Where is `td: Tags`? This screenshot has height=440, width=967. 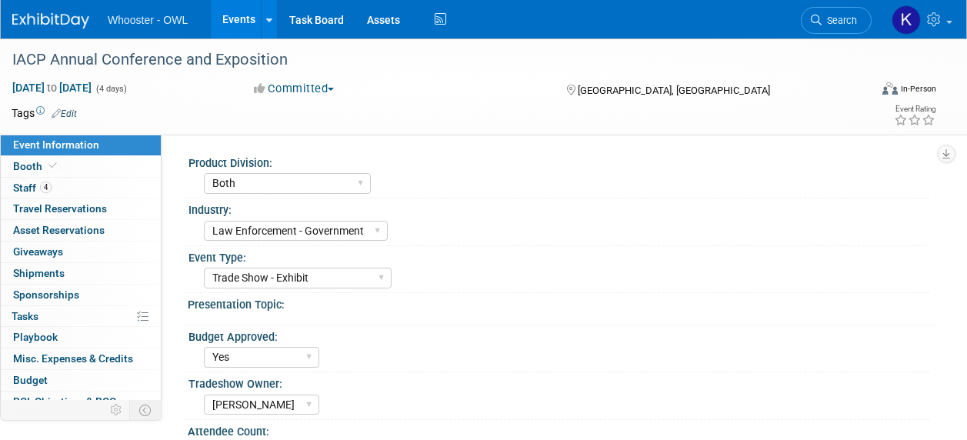
td: Tags is located at coordinates (44, 113).